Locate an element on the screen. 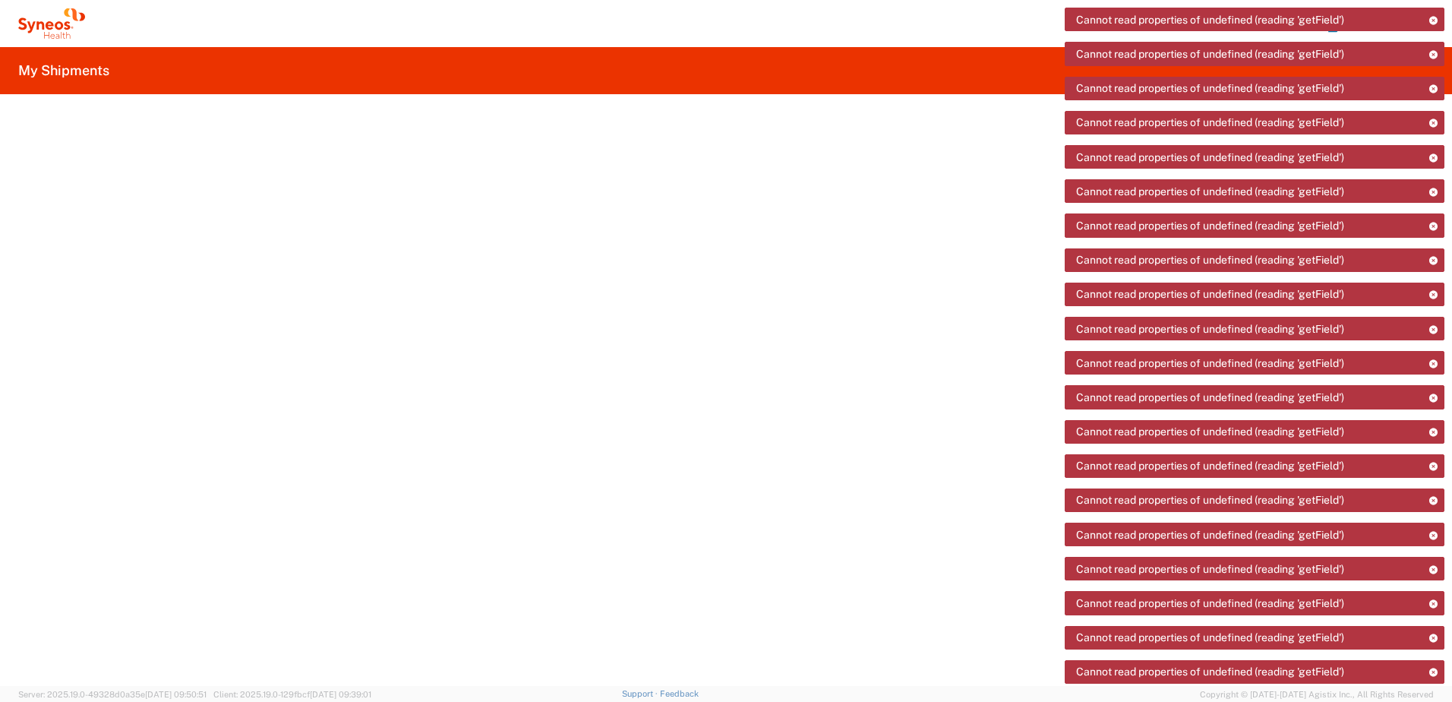 The image size is (1452, 702). a: Support is located at coordinates (641, 693).